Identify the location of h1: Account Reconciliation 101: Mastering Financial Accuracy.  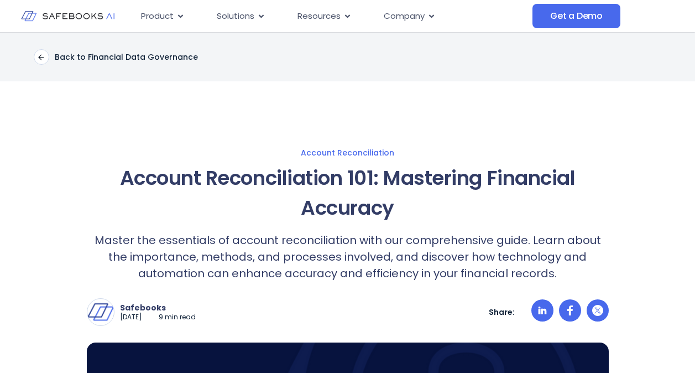
(348, 193).